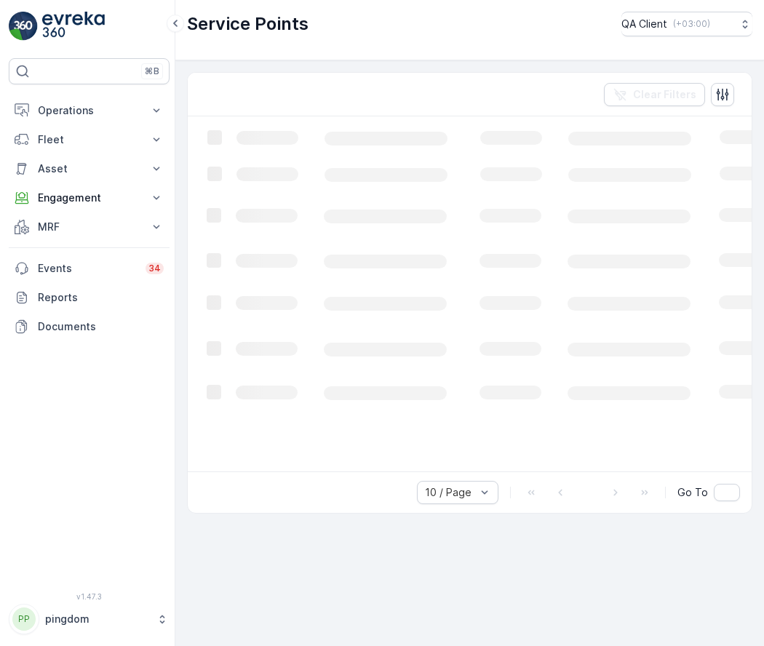 The height and width of the screenshot is (646, 764). I want to click on img: logo_light-DOdMpM7g.png, so click(74, 26).